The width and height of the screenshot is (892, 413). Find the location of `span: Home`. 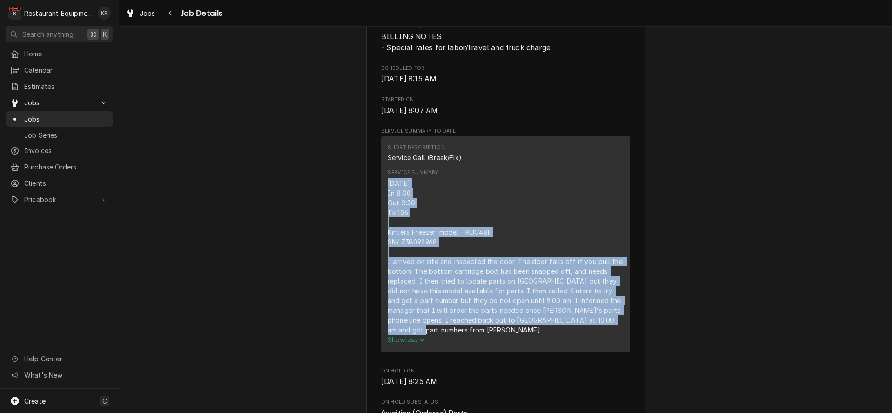

span: Home is located at coordinates (66, 54).